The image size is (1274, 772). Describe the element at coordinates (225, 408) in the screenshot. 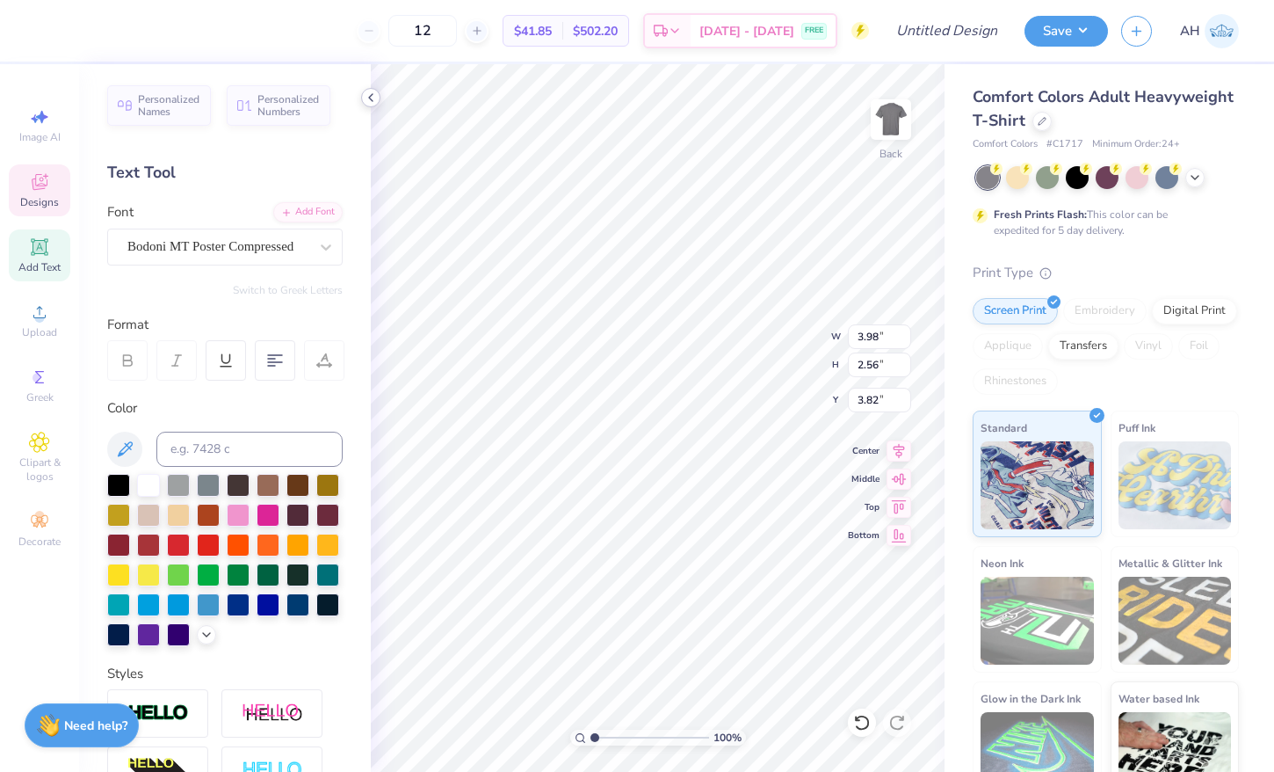

I see `div: Color` at that location.